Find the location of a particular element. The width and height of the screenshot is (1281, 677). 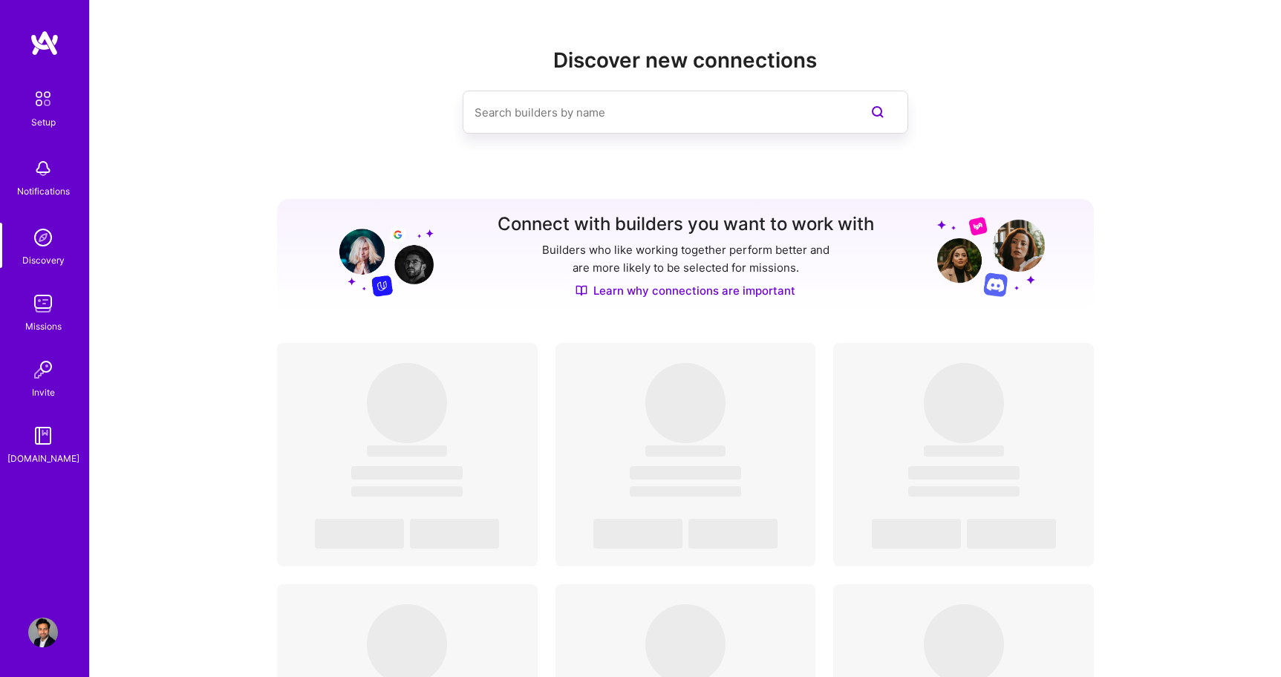

h3: Connect with builders you want to work with is located at coordinates (686, 224).